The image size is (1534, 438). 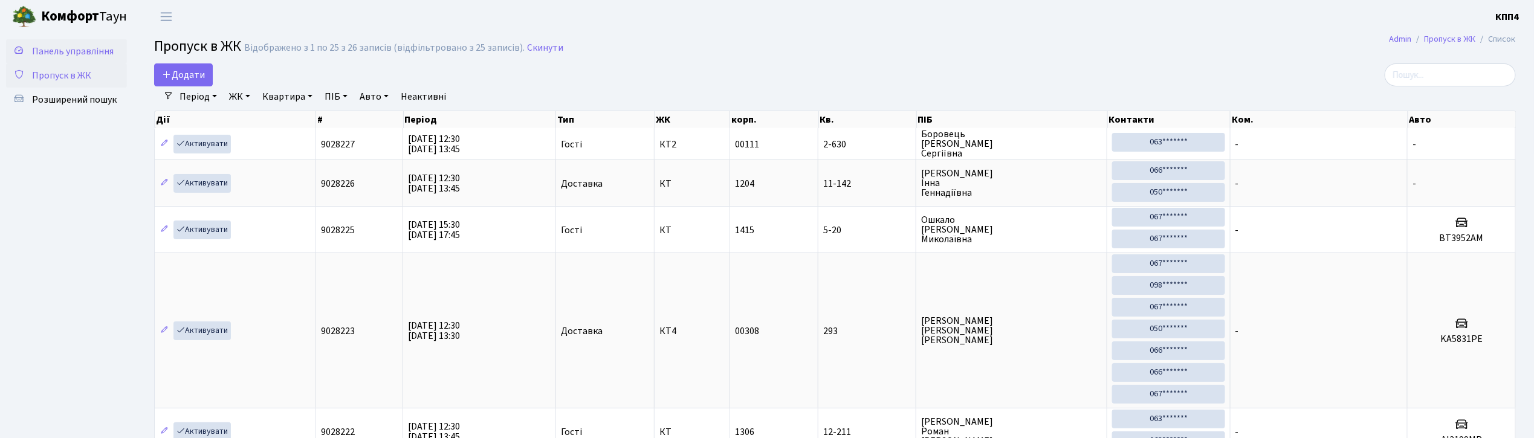 I want to click on a: Admin, so click(x=1401, y=39).